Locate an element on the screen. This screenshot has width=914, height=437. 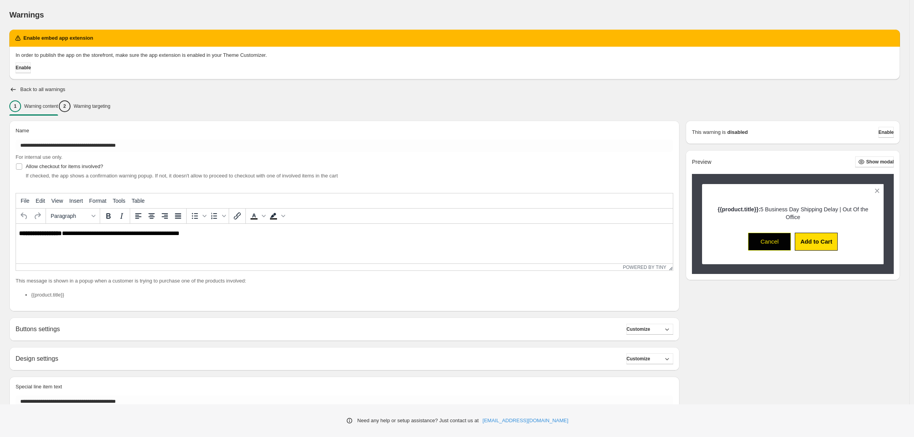
div: Bullet list is located at coordinates (198, 216).